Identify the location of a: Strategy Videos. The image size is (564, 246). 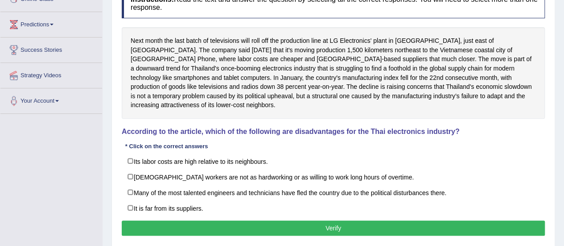
(51, 74).